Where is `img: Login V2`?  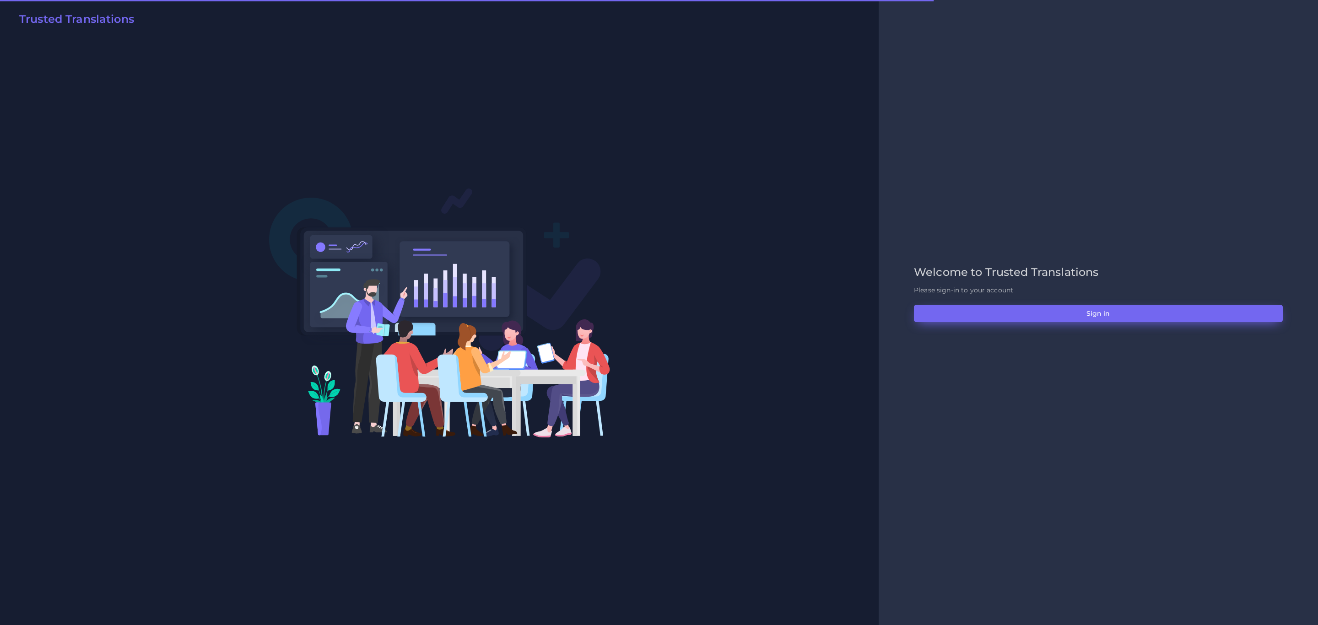 img: Login V2 is located at coordinates (439, 313).